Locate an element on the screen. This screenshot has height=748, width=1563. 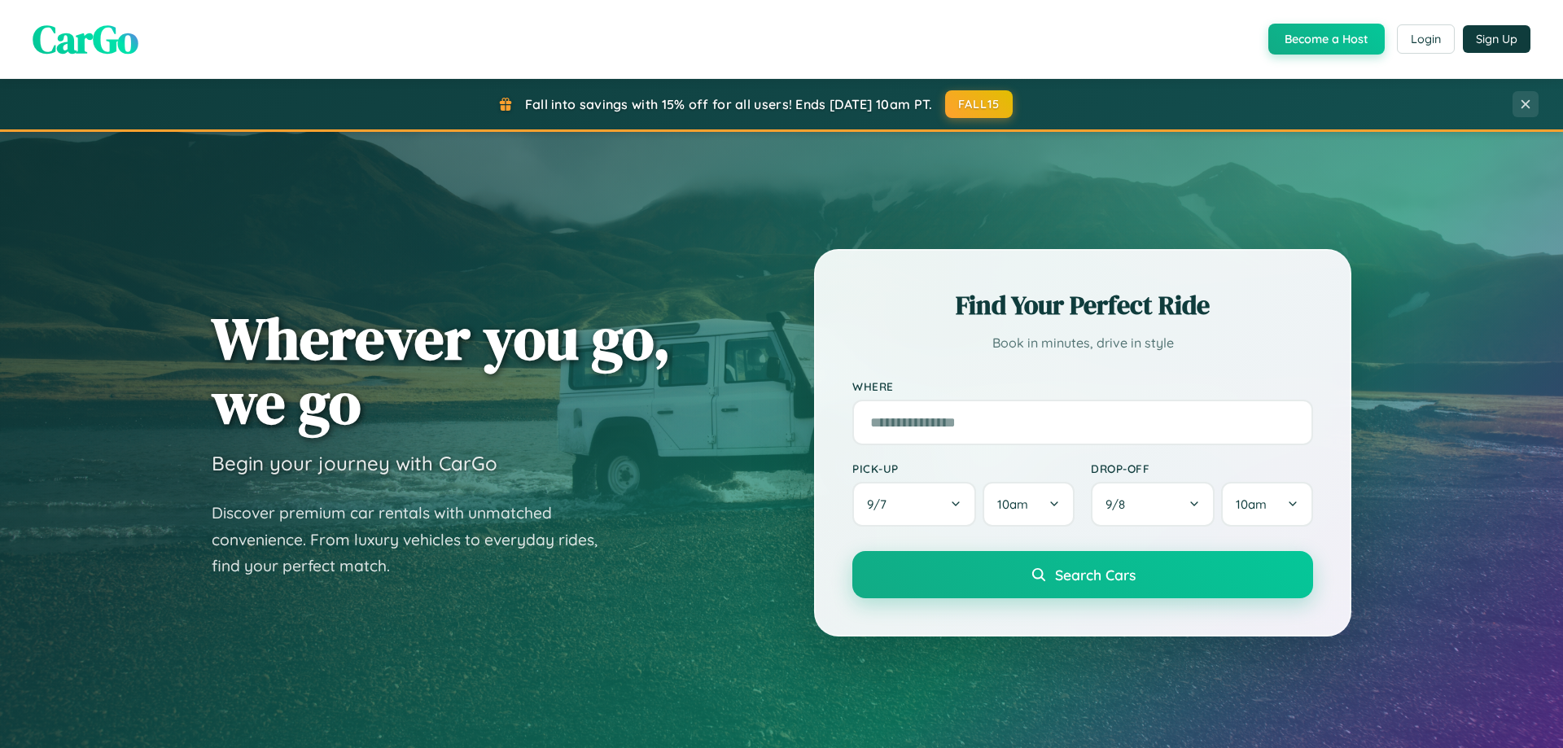
p: Discover premium car rentals with unmatched convenience. From luxury vehicles to everyday rides, ... is located at coordinates (415, 540).